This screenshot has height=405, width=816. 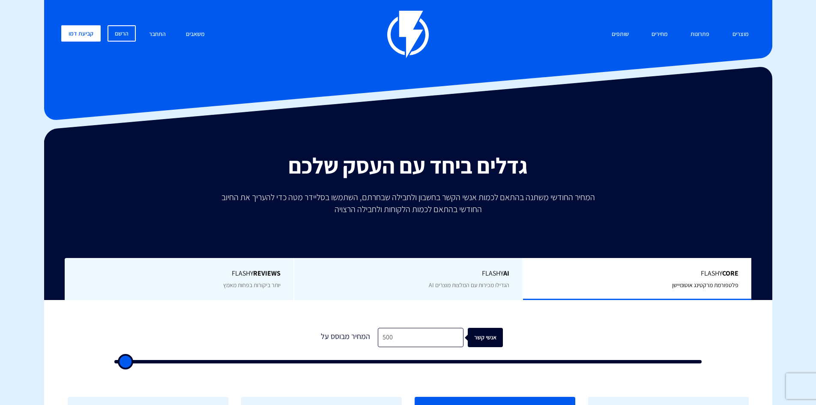 What do you see at coordinates (730, 273) in the screenshot?
I see `b: Core` at bounding box center [730, 273].